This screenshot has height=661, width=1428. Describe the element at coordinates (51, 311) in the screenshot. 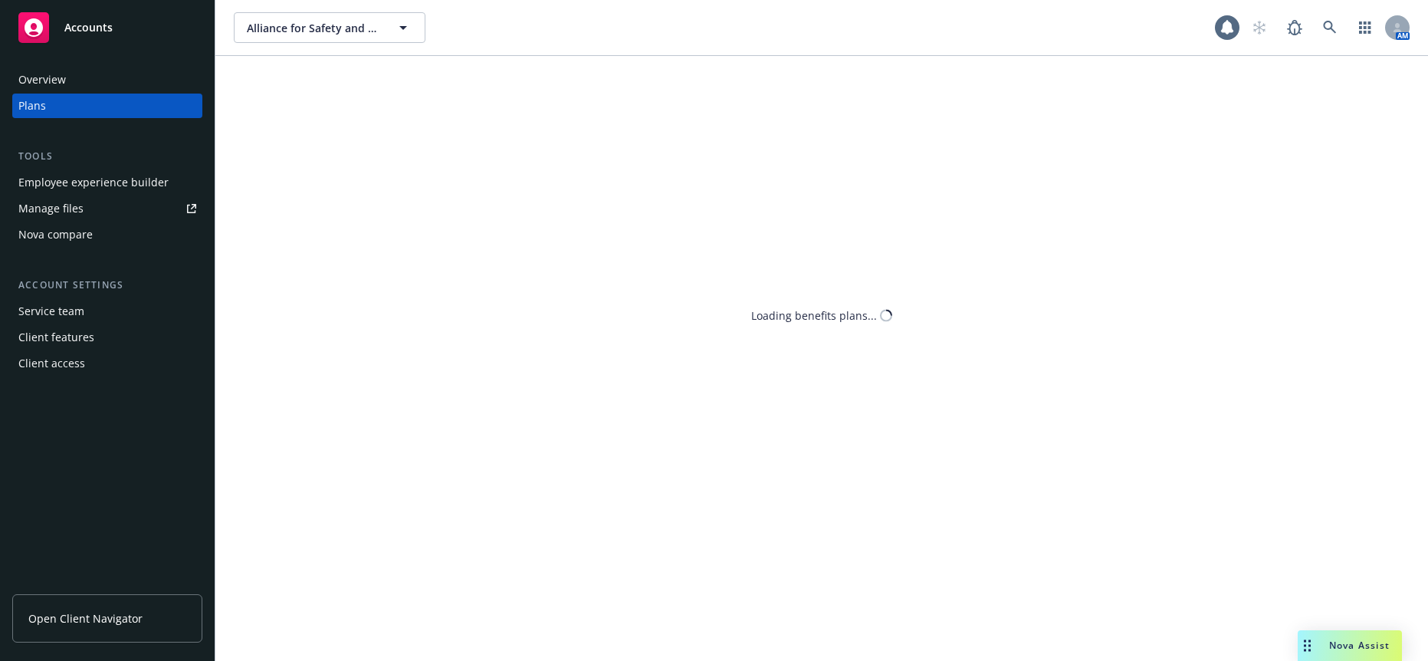

I see `div: Service team` at that location.